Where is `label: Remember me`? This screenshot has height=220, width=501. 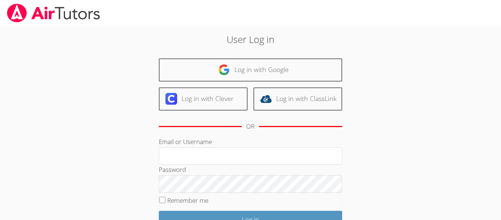 label: Remember me is located at coordinates (188, 200).